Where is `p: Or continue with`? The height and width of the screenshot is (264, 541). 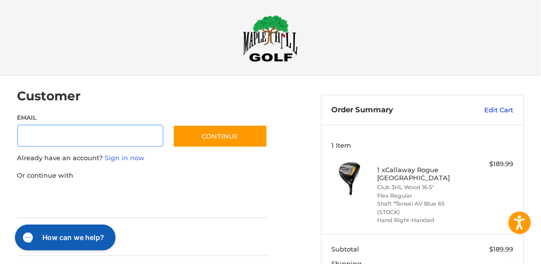
p: Or continue with is located at coordinates (143, 175).